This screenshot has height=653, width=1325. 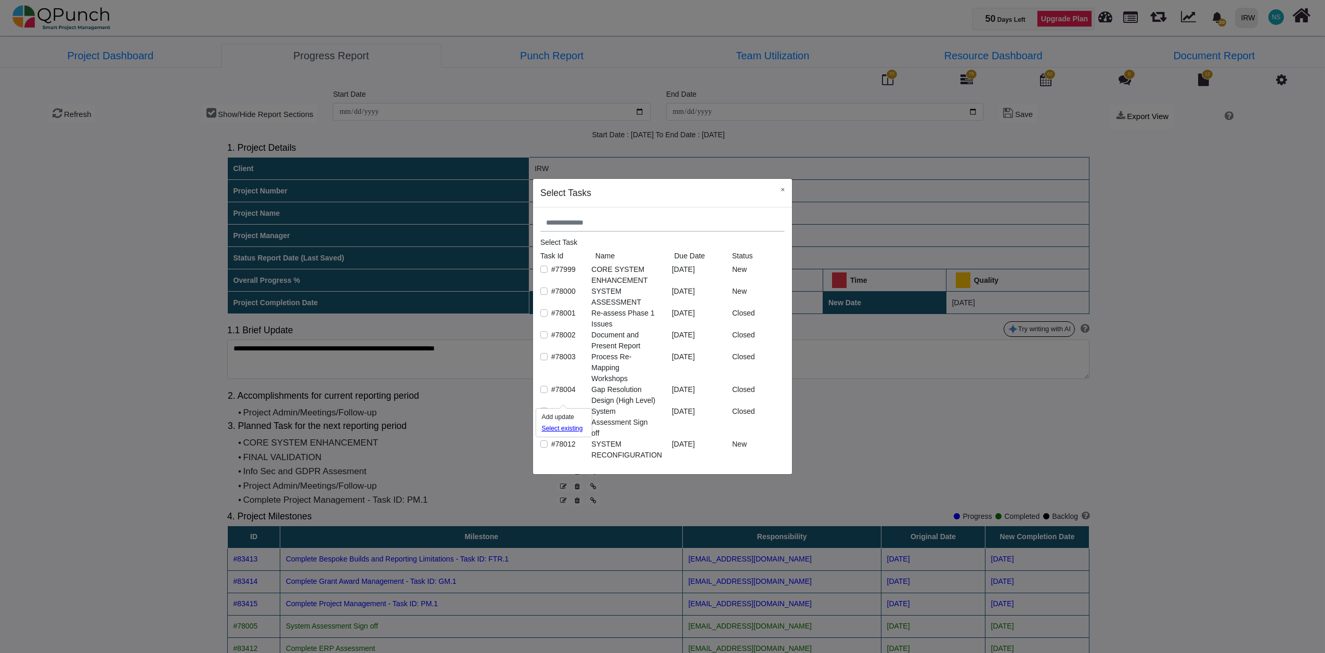 What do you see at coordinates (563, 291) in the screenshot?
I see `label: #78000` at bounding box center [563, 291].